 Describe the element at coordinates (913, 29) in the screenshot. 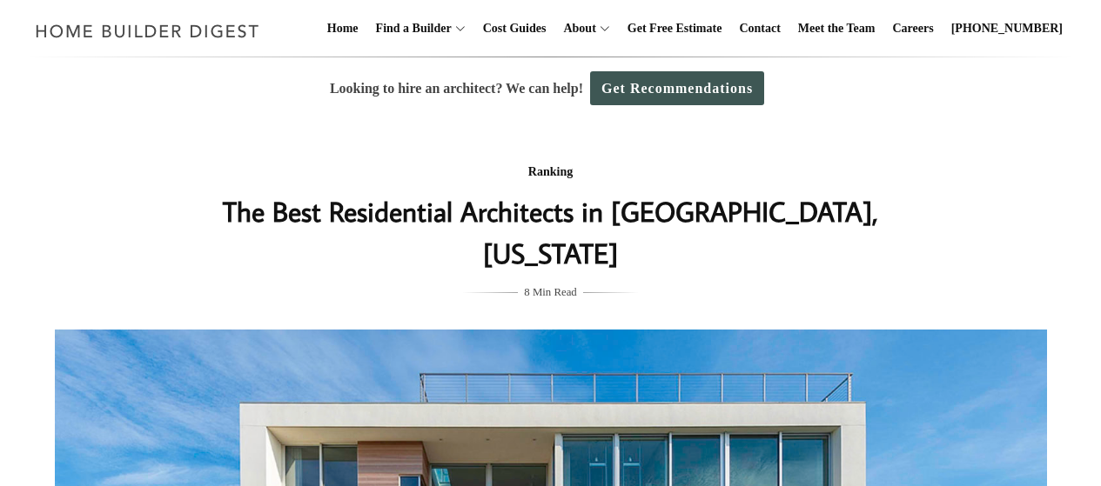

I see `a: Careers` at that location.